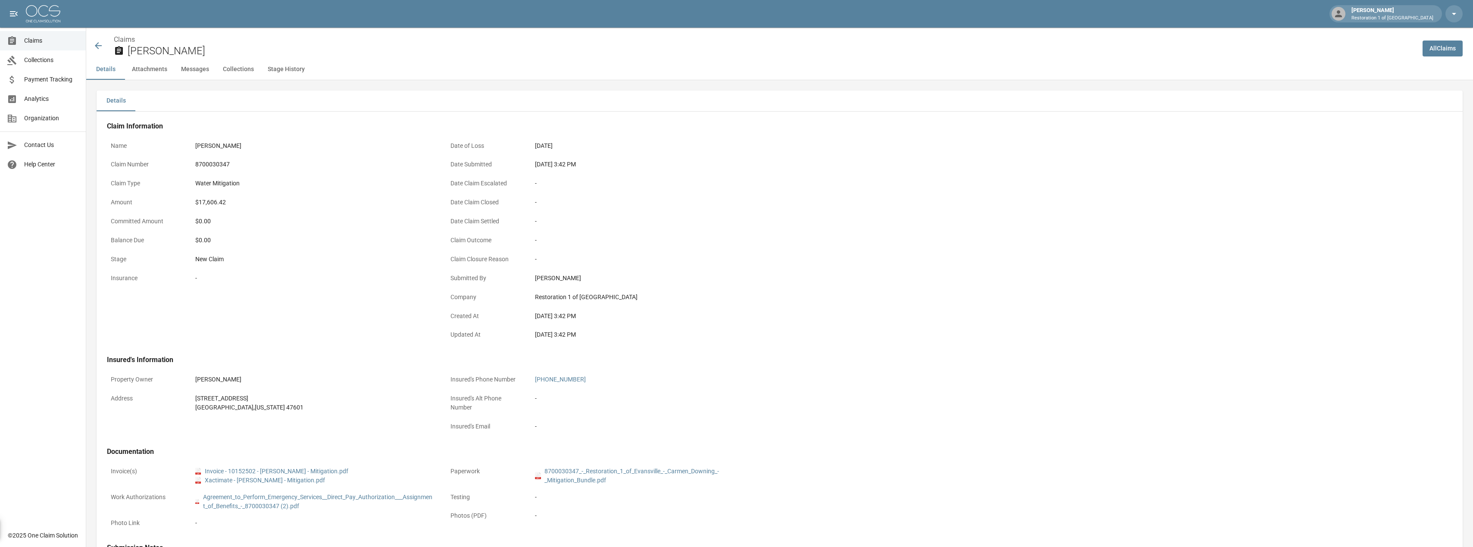  I want to click on h4: Insured's Information, so click(441, 360).